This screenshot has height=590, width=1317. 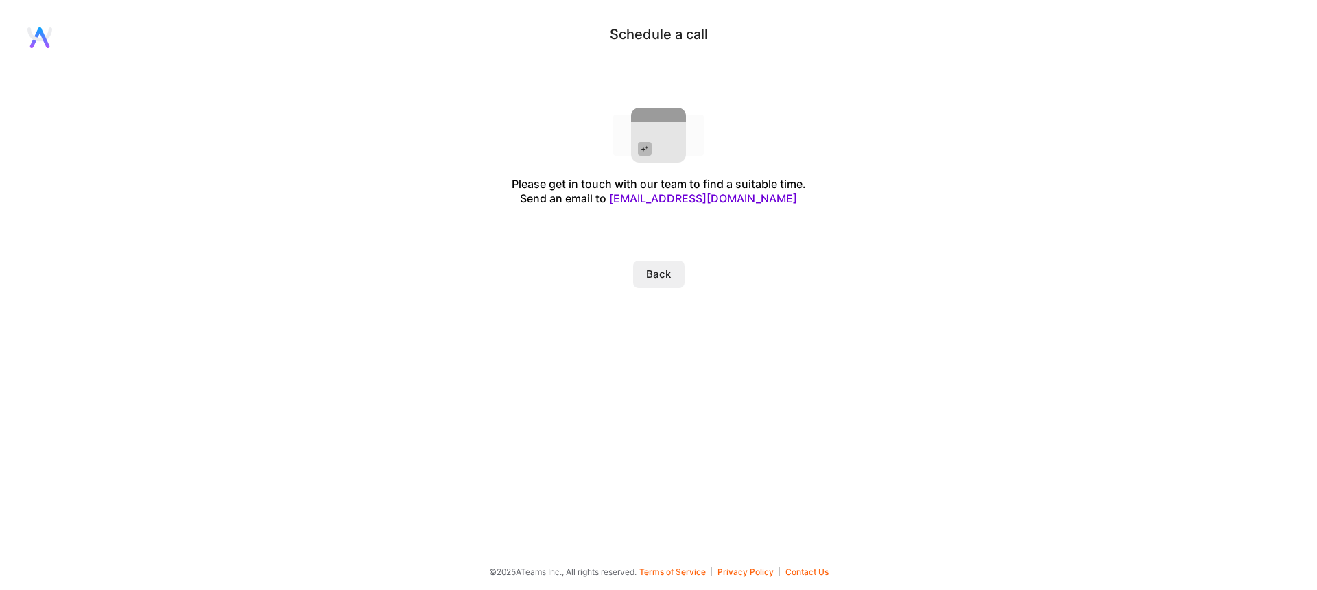 What do you see at coordinates (658, 34) in the screenshot?
I see `div: Schedule a call` at bounding box center [658, 34].